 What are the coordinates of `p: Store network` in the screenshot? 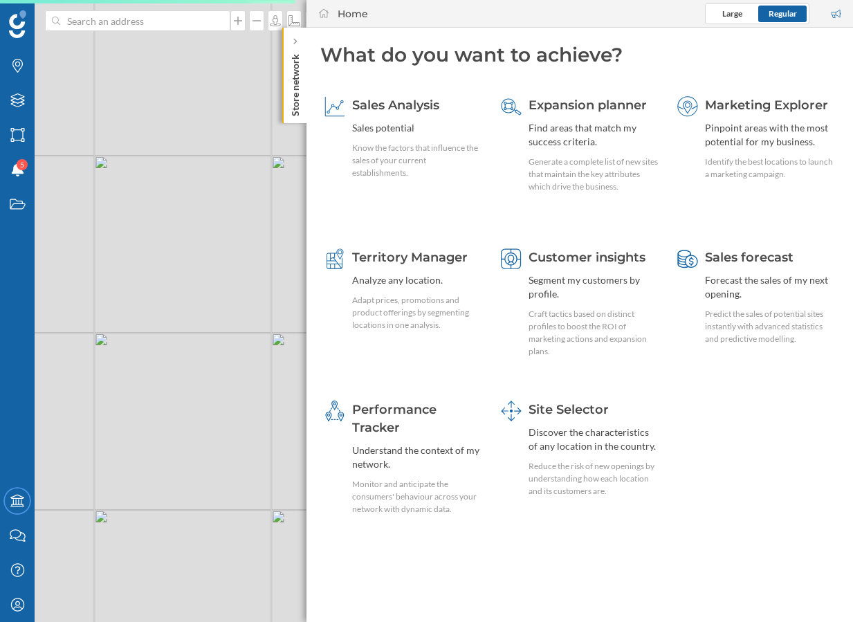 It's located at (295, 82).